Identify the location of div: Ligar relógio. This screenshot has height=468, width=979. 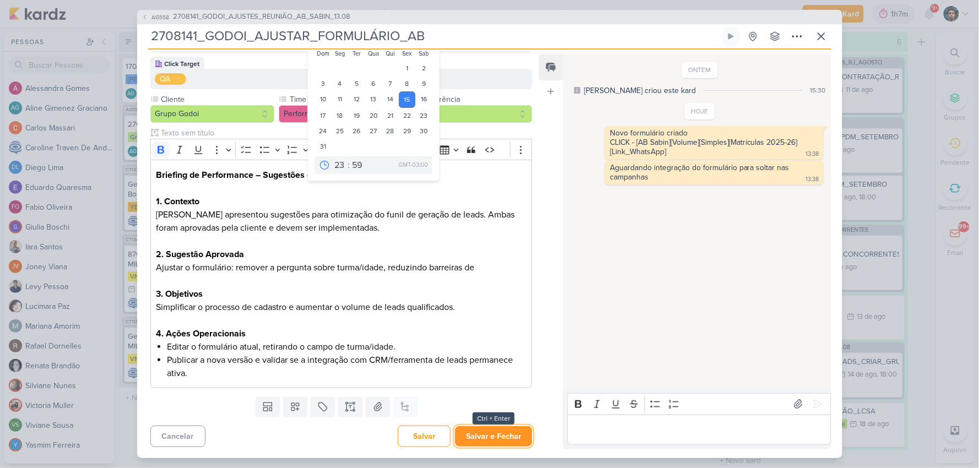
(731, 36).